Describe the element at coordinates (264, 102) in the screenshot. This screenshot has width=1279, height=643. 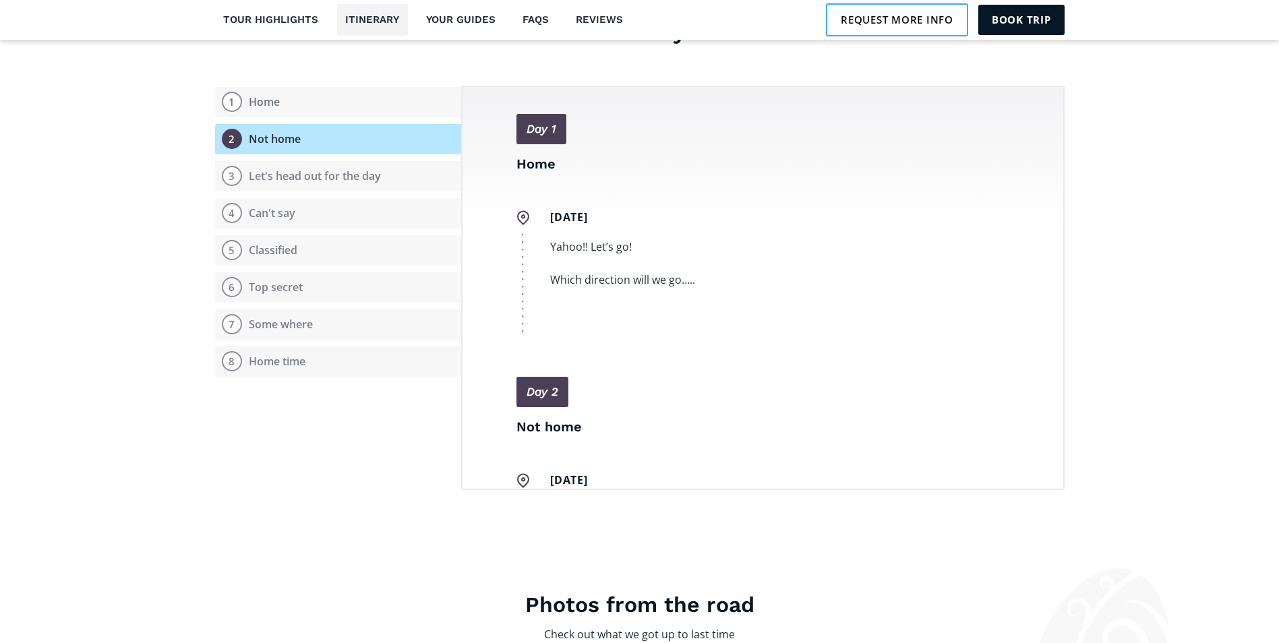
I see `div: Home` at that location.